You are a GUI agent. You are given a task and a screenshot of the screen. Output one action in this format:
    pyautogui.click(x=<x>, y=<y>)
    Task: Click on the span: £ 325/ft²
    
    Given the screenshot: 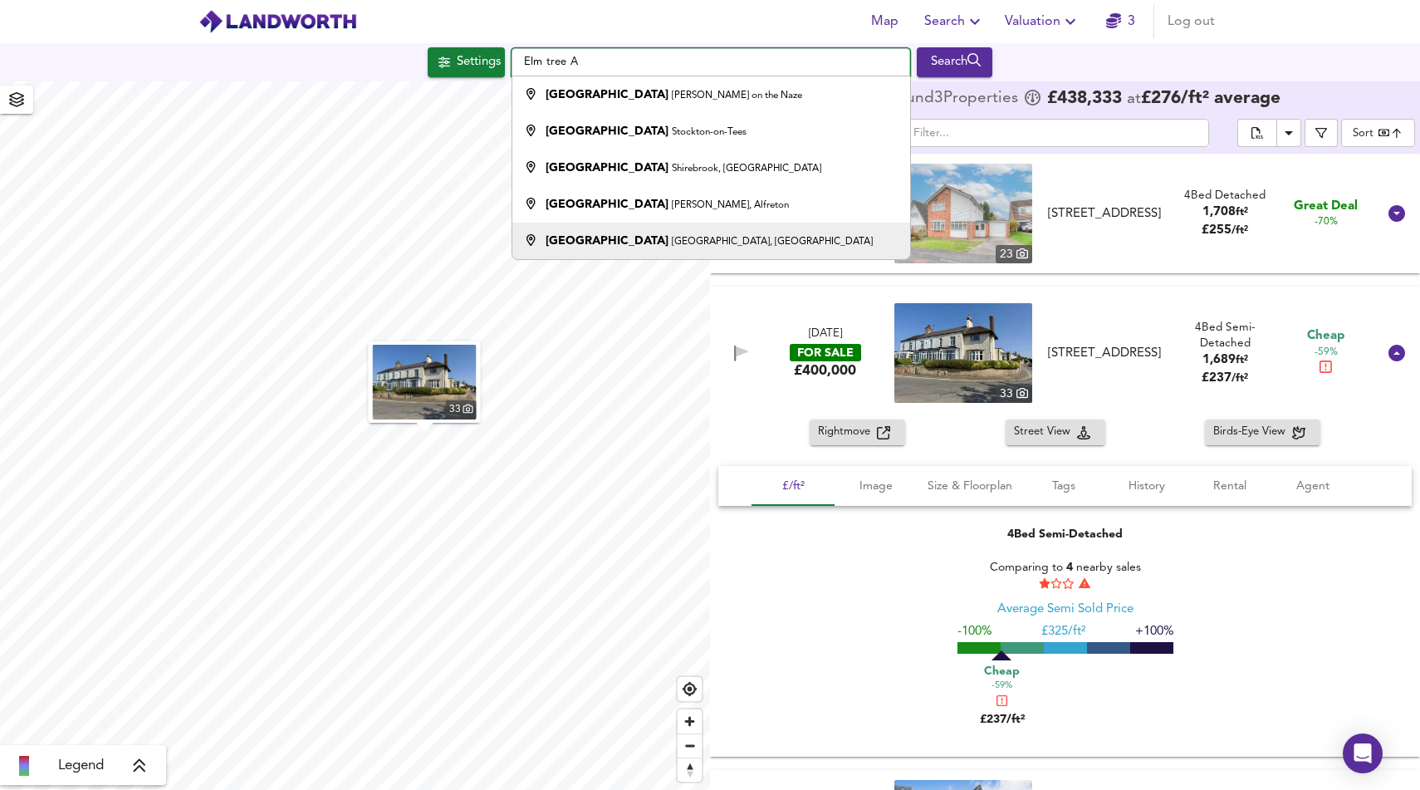 What is the action you would take?
    pyautogui.click(x=1063, y=631)
    